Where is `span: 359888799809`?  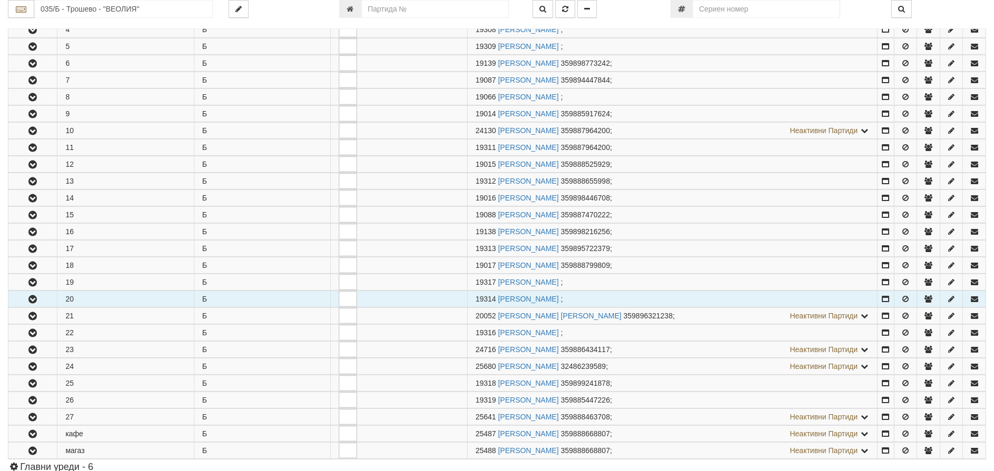
span: 359888799809 is located at coordinates (585, 265).